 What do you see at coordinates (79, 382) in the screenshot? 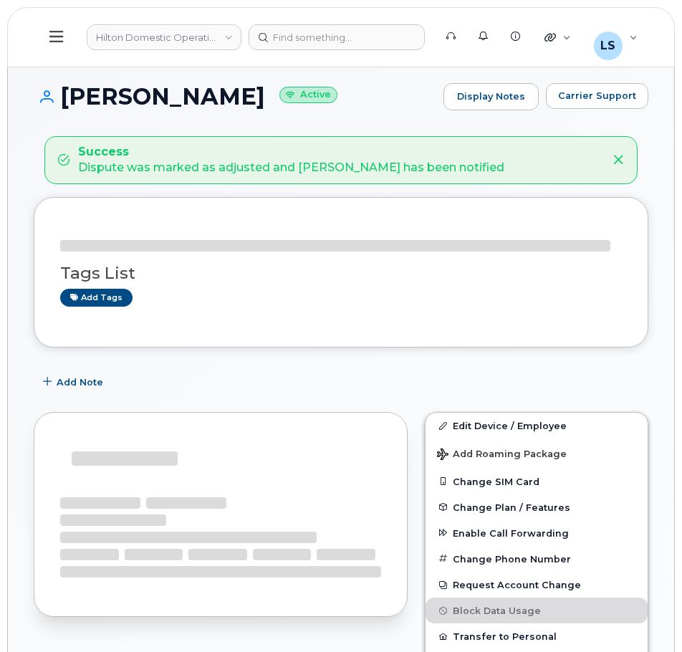
I see `span: Add Note` at bounding box center [79, 382].